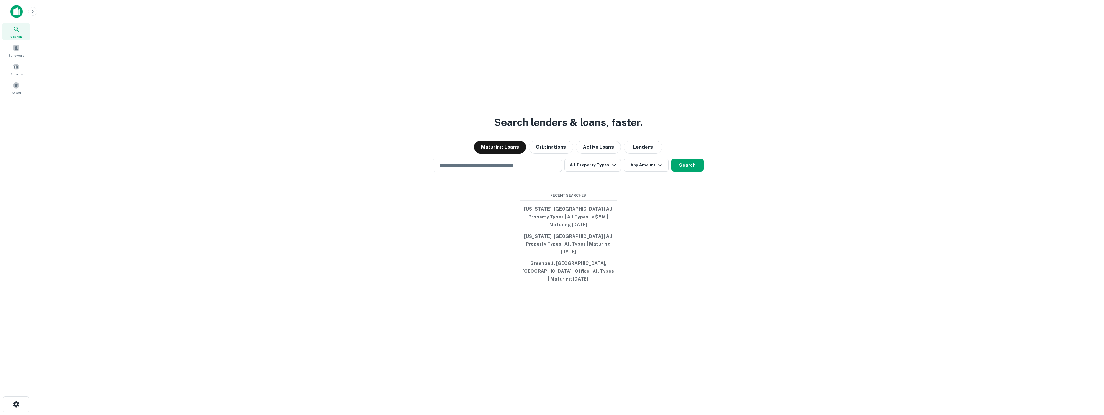  What do you see at coordinates (16, 32) in the screenshot?
I see `a: Search` at bounding box center [16, 32].